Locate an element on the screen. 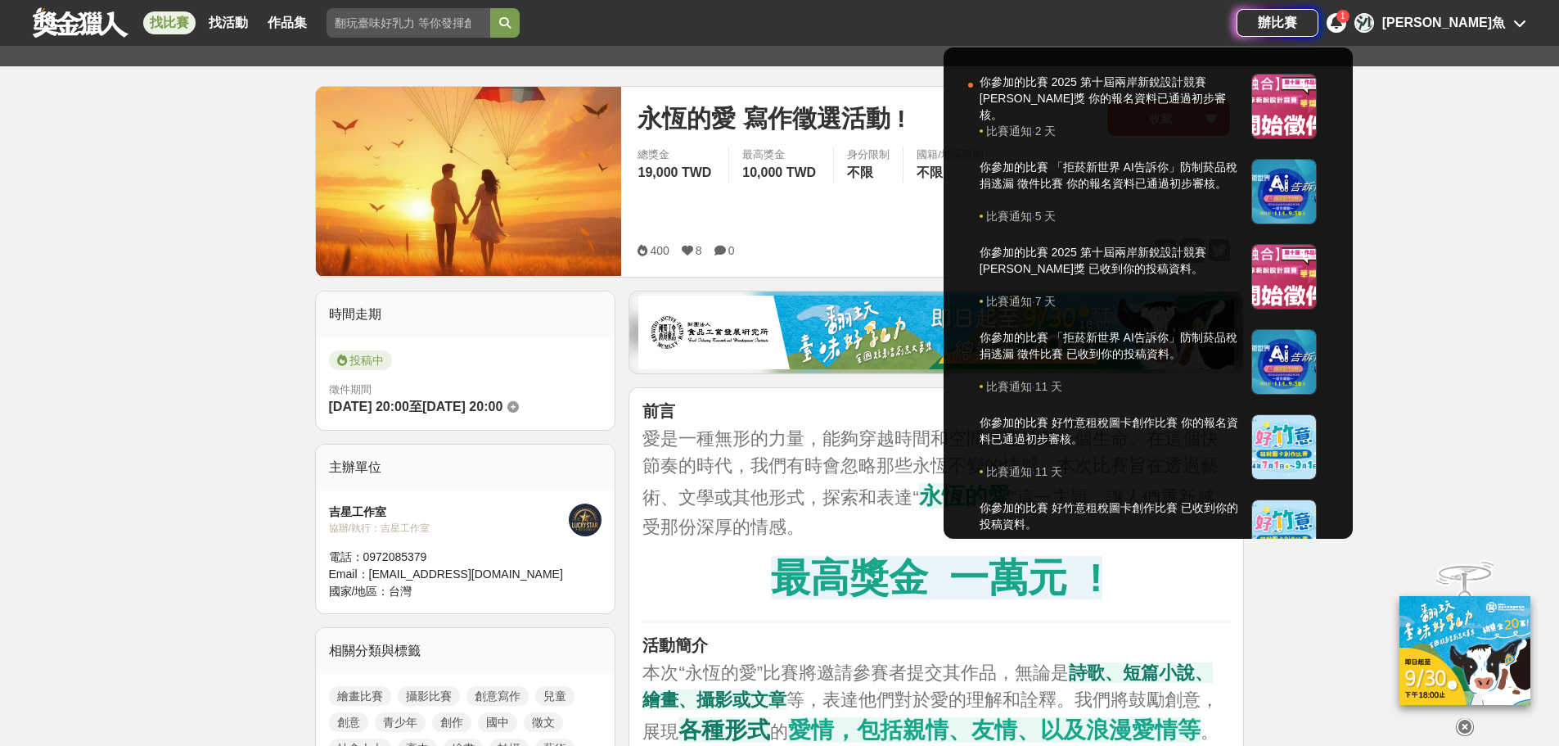 The width and height of the screenshot is (1559, 746). div: 你參加的比賽 「拒菸新世界 AI告訴你」防制菸品稅捐逃漏 徵件比賽 已收到你的投稿資料。 is located at coordinates (1111, 354).